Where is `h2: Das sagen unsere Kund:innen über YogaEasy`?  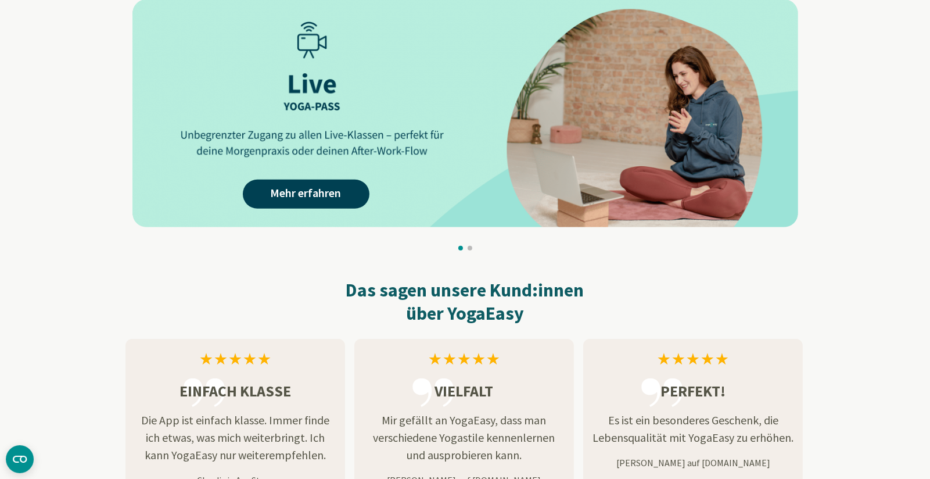
h2: Das sagen unsere Kund:innen über YogaEasy is located at coordinates (465, 301).